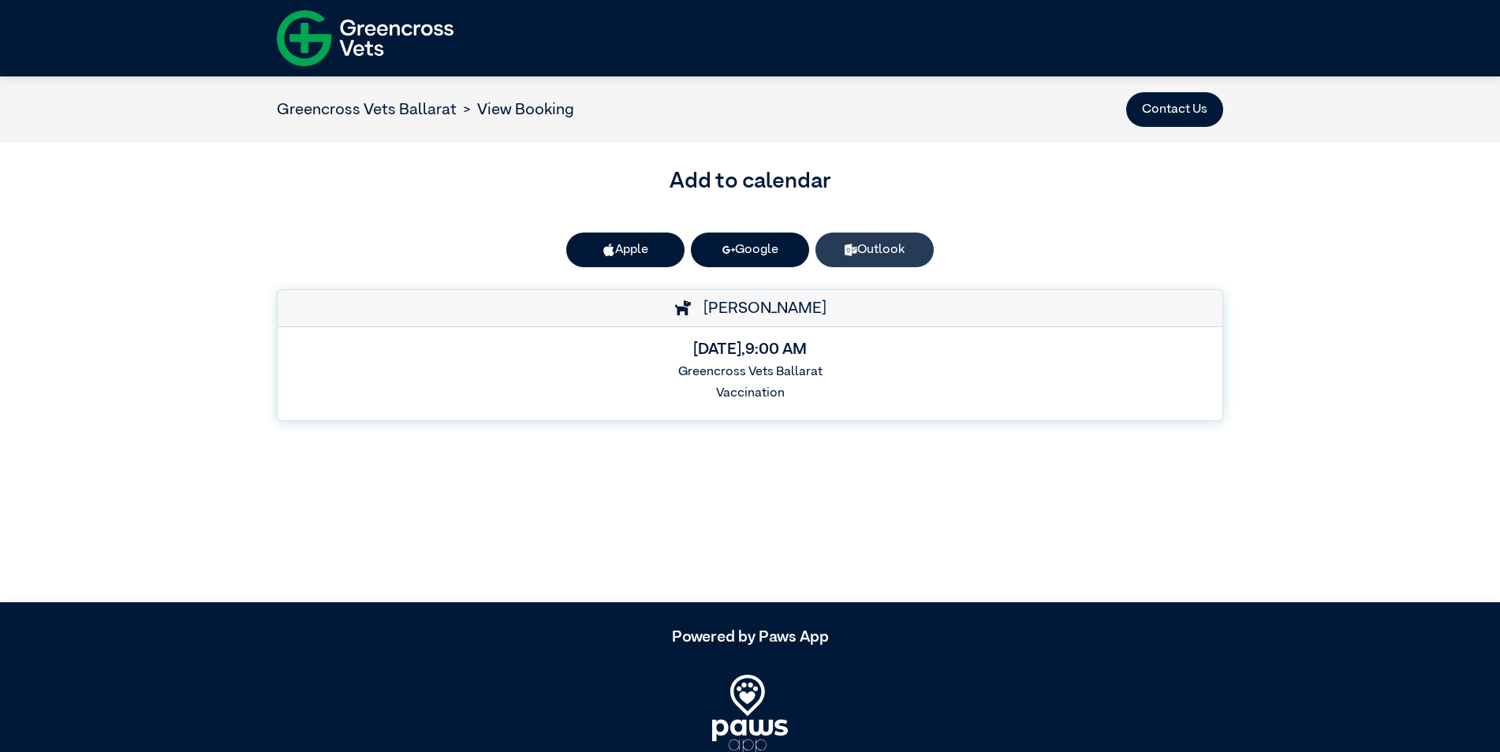 The width and height of the screenshot is (1500, 752). What do you see at coordinates (625, 250) in the screenshot?
I see `button: Apple` at bounding box center [625, 250].